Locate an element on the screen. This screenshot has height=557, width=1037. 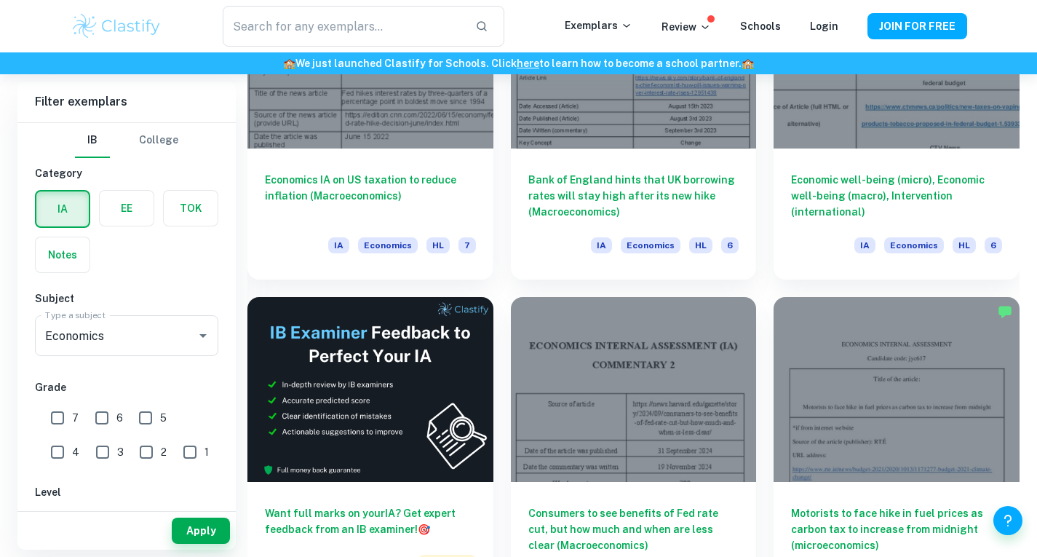
h6: We just launched Clastify for Schools. Click to learn how to become a school partner. is located at coordinates (518, 63).